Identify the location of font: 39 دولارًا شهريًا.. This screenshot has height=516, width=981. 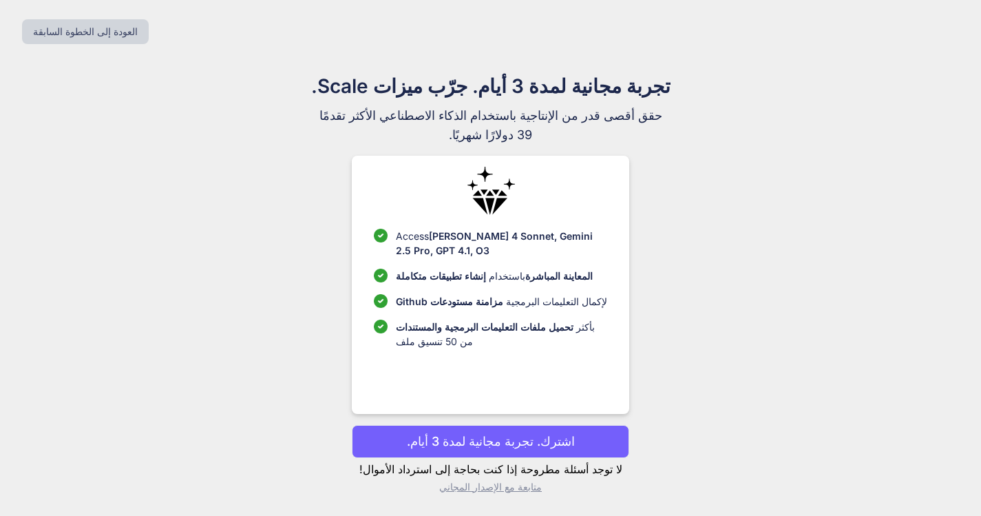
(490, 134).